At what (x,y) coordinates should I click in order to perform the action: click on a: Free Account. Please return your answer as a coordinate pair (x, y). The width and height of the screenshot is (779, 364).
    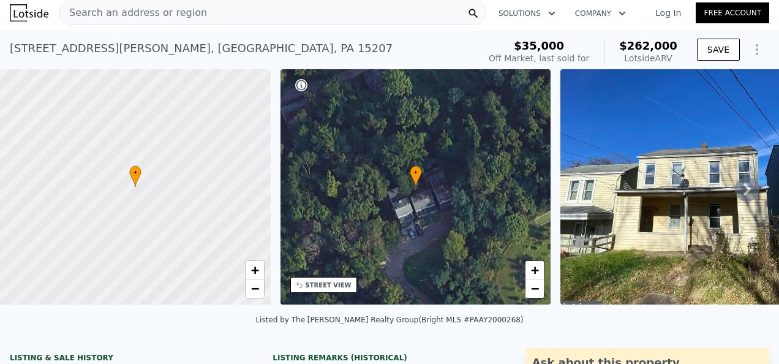
    Looking at the image, I should click on (732, 13).